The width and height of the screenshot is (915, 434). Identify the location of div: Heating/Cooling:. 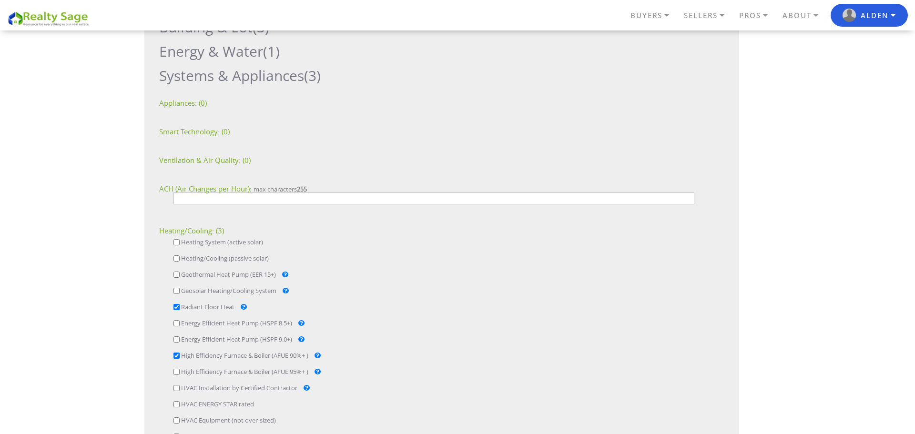
(186, 231).